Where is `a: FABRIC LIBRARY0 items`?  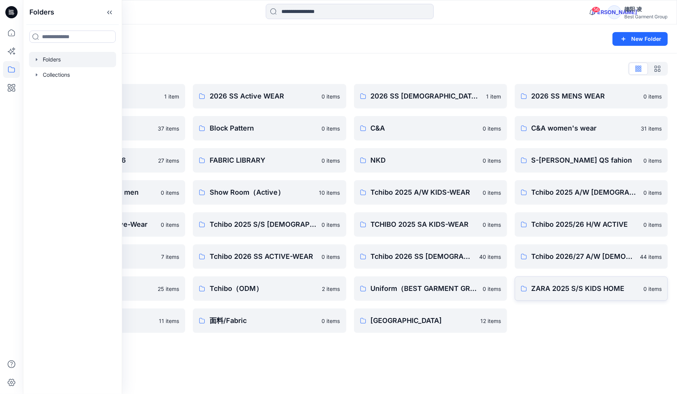 a: FABRIC LIBRARY0 items is located at coordinates (269, 160).